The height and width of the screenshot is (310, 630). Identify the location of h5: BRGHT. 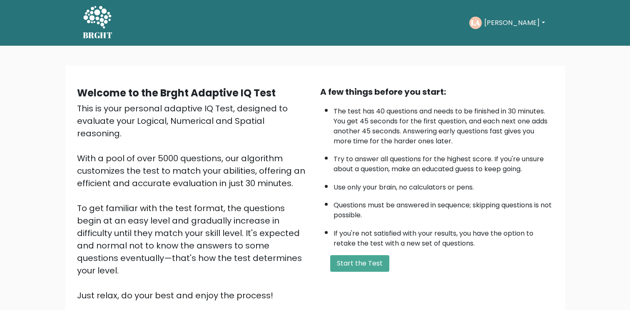
(98, 35).